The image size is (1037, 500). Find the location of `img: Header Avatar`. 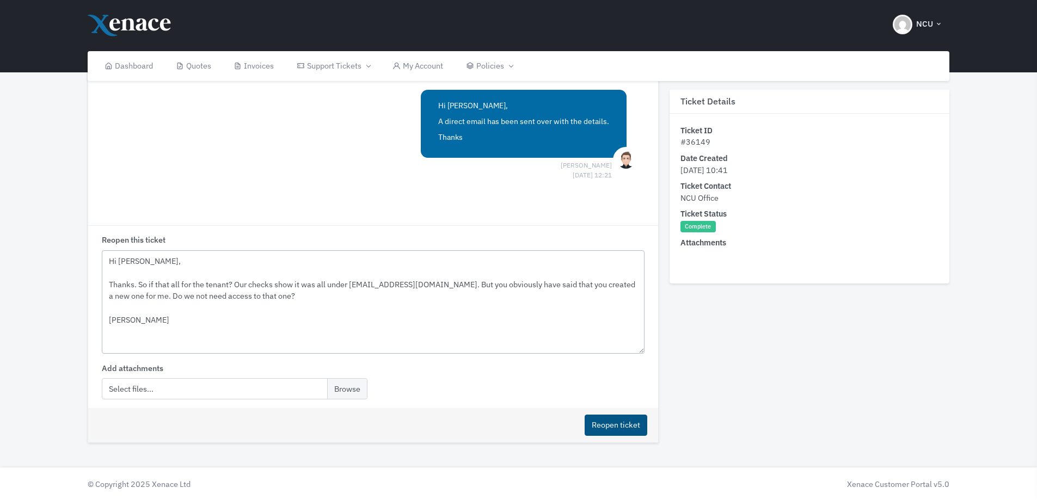

img: Header Avatar is located at coordinates (902, 24).